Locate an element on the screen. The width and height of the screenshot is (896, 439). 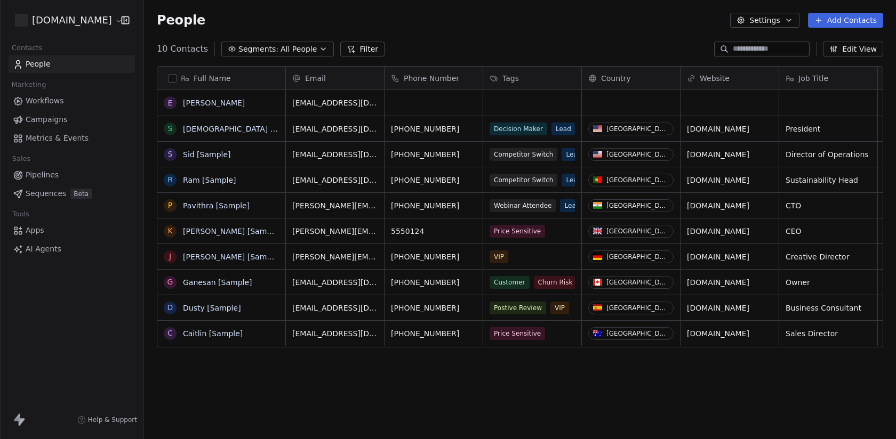
a: Caitlin [Sample] is located at coordinates (213, 334).